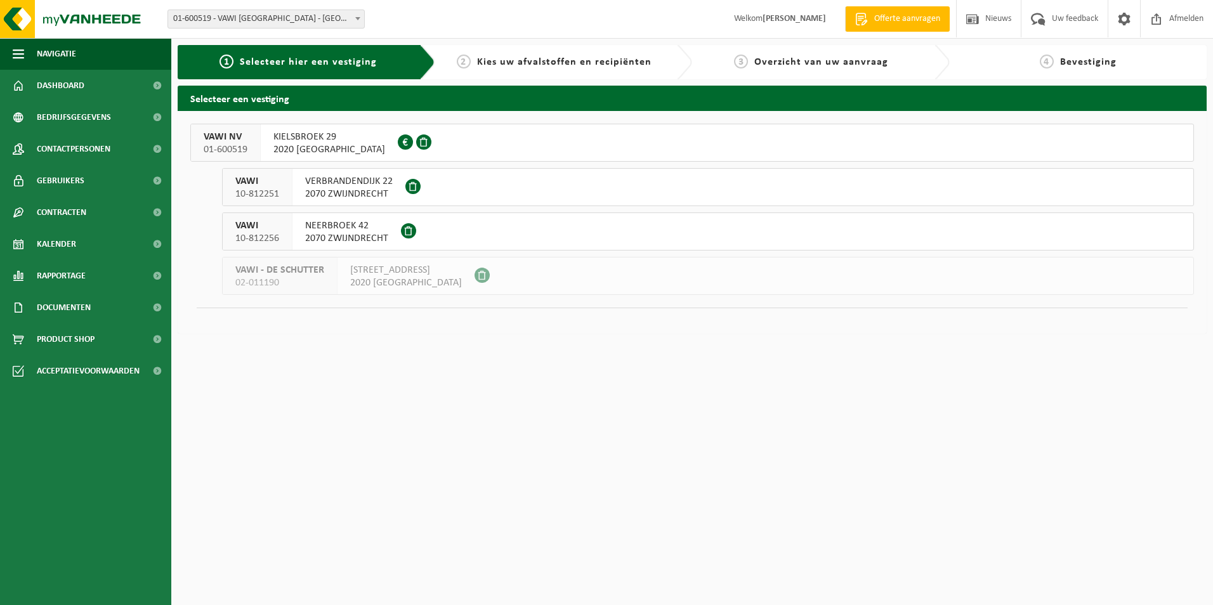 Image resolution: width=1213 pixels, height=605 pixels. What do you see at coordinates (349, 181) in the screenshot?
I see `span: VERBRANDENDIJK 22` at bounding box center [349, 181].